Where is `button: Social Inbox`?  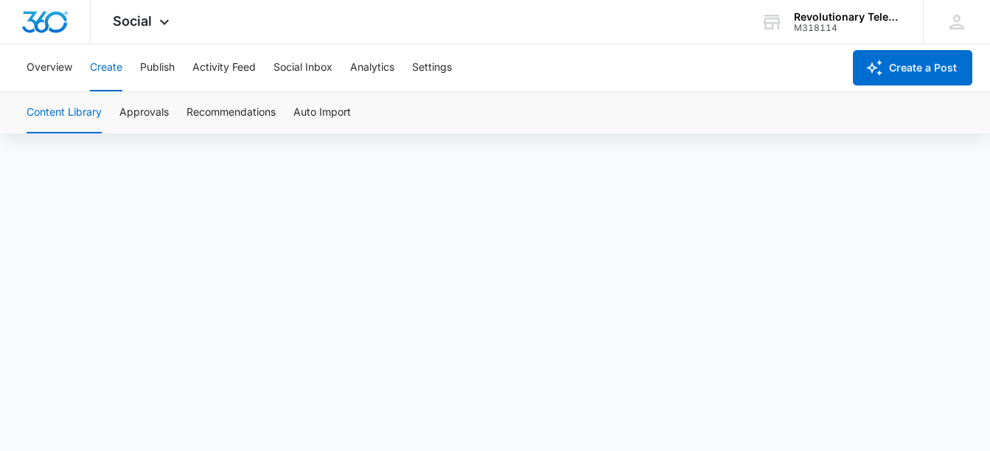
button: Social Inbox is located at coordinates (303, 68).